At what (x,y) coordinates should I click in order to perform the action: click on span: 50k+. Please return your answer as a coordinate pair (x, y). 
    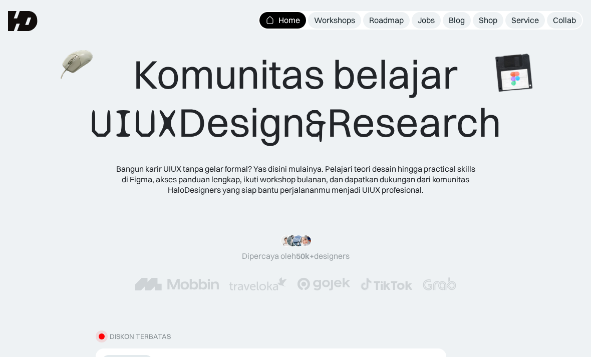
    Looking at the image, I should click on (305, 256).